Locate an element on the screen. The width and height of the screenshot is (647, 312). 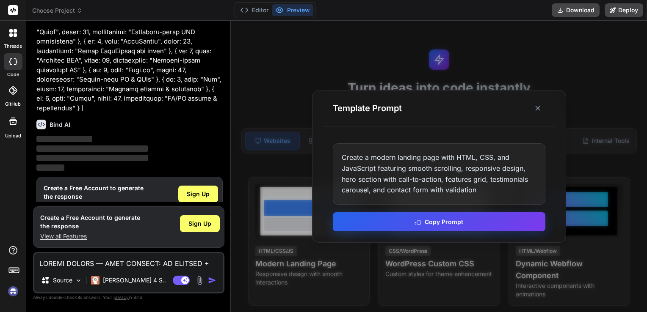
p: Always double-check its answers. Your in Bind is located at coordinates (129, 298).